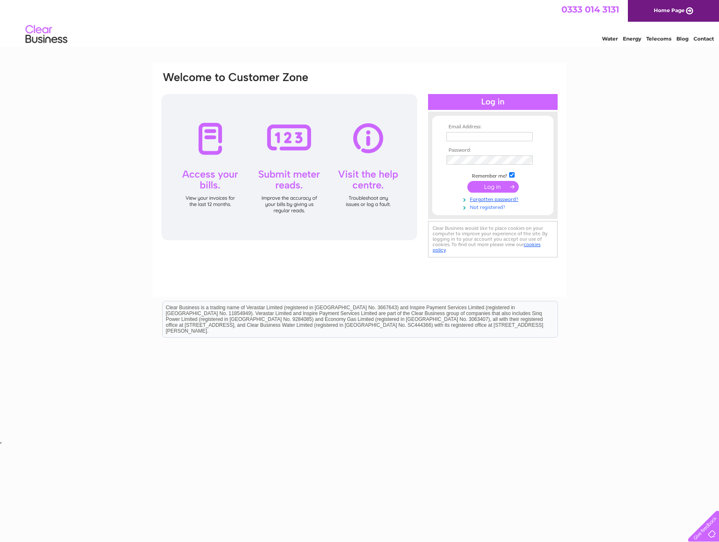 This screenshot has height=542, width=719. I want to click on th: Password:, so click(493, 150).